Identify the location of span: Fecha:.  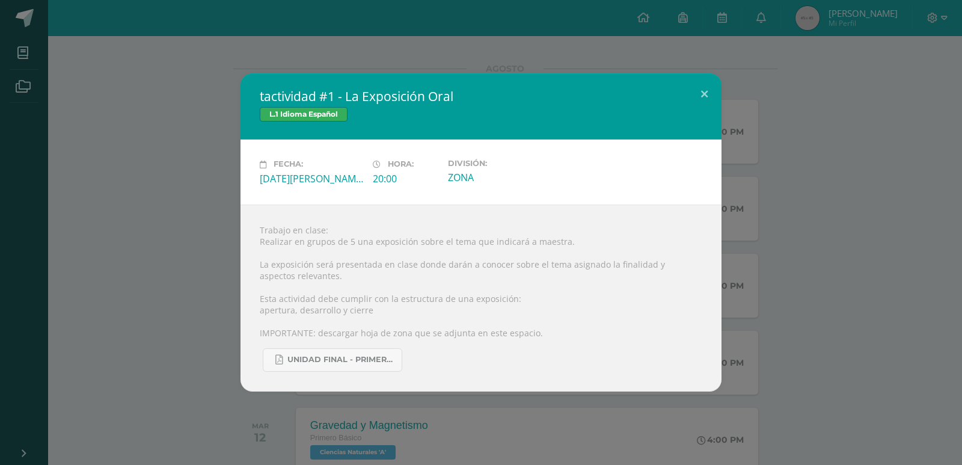
(288, 164).